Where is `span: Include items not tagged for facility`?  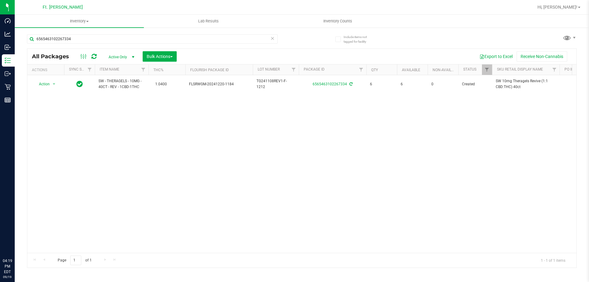
span: Include items not tagged for facility is located at coordinates (359, 39).